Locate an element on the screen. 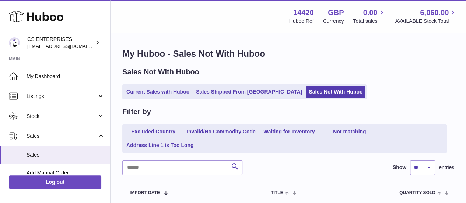 This screenshot has width=466, height=203. span: entries is located at coordinates (447, 167).